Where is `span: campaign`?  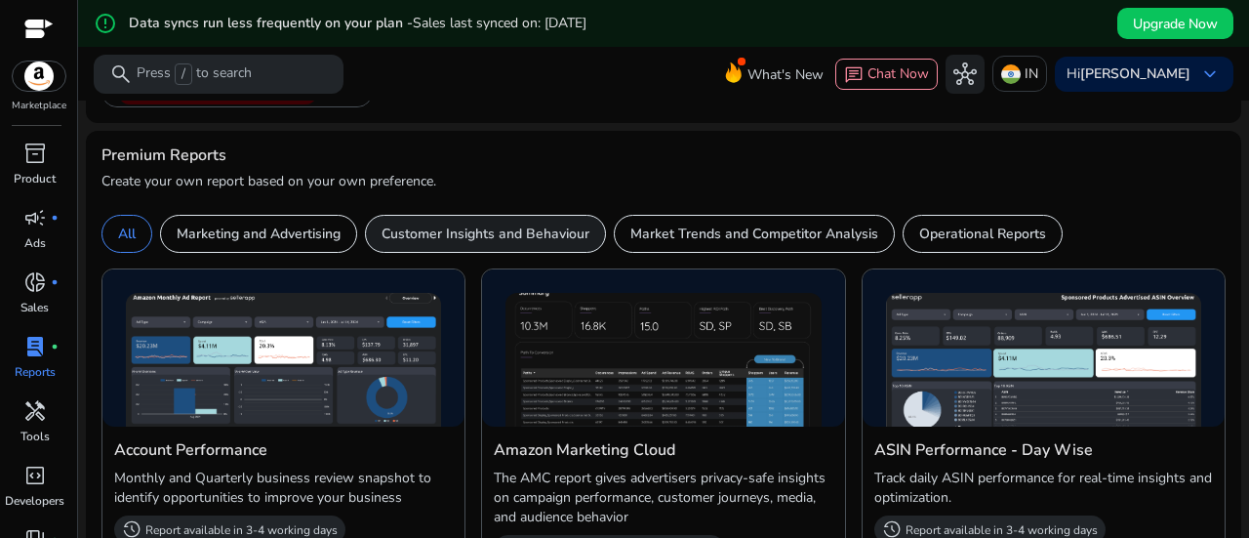 span: campaign is located at coordinates (35, 218).